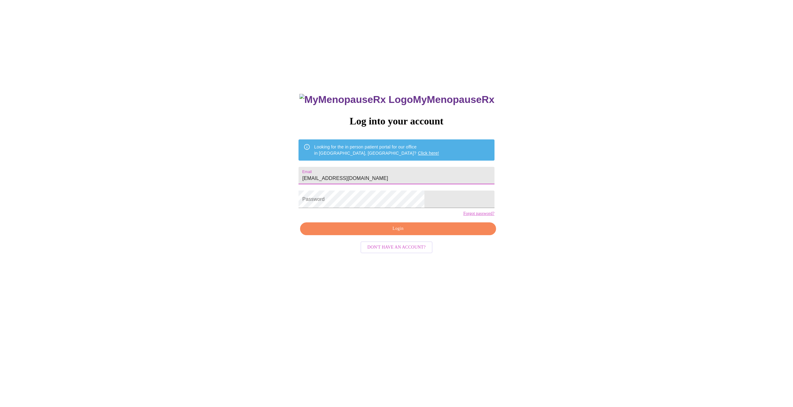 The width and height of the screenshot is (793, 407). Describe the element at coordinates (396, 121) in the screenshot. I see `h3: Log into your account` at that location.